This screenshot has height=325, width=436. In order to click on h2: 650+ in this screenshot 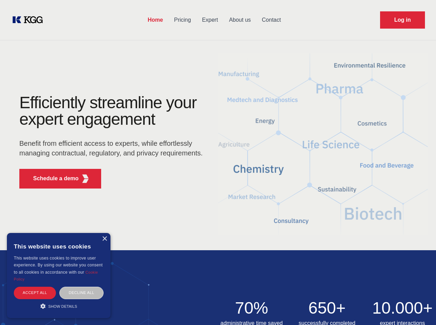, I will do `click(327, 308)`.